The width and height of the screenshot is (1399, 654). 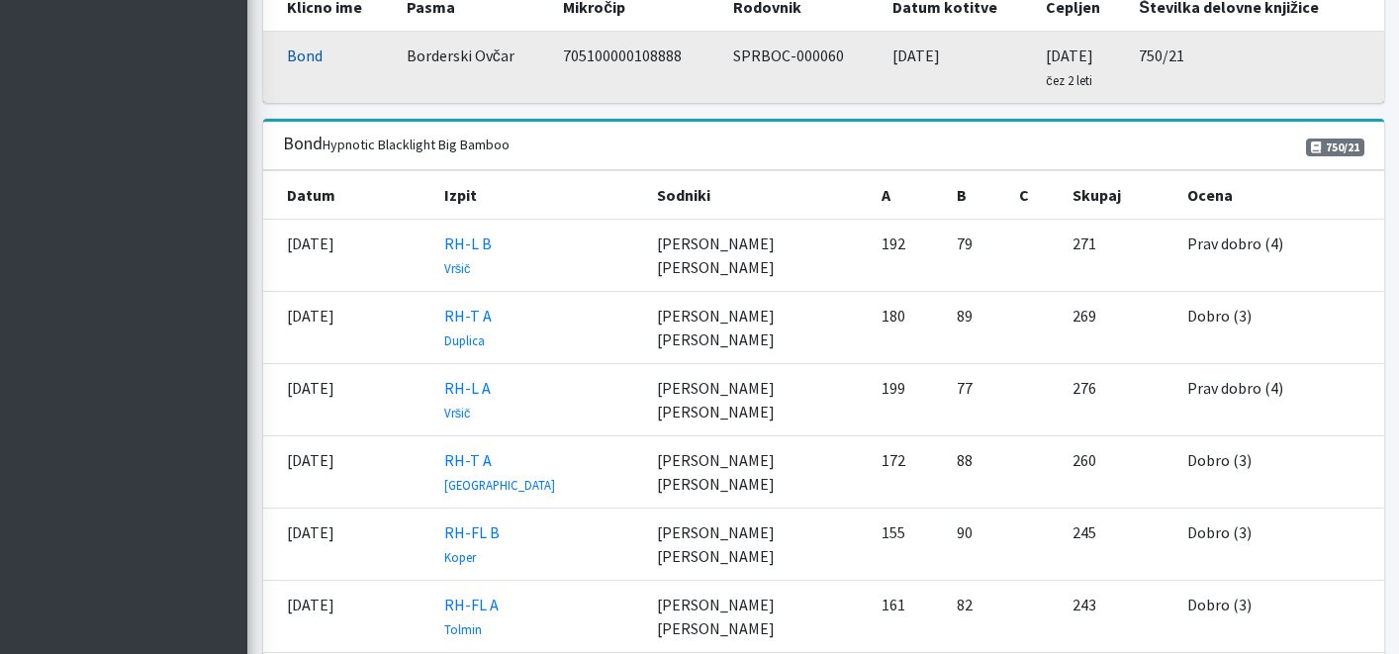 I want to click on span: 750/21, so click(x=1334, y=147).